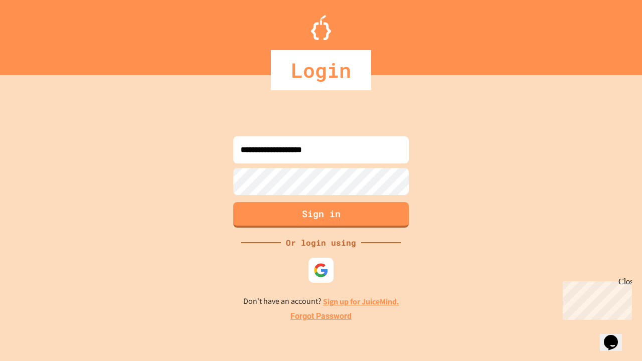  I want to click on img: Logo.svg, so click(321, 28).